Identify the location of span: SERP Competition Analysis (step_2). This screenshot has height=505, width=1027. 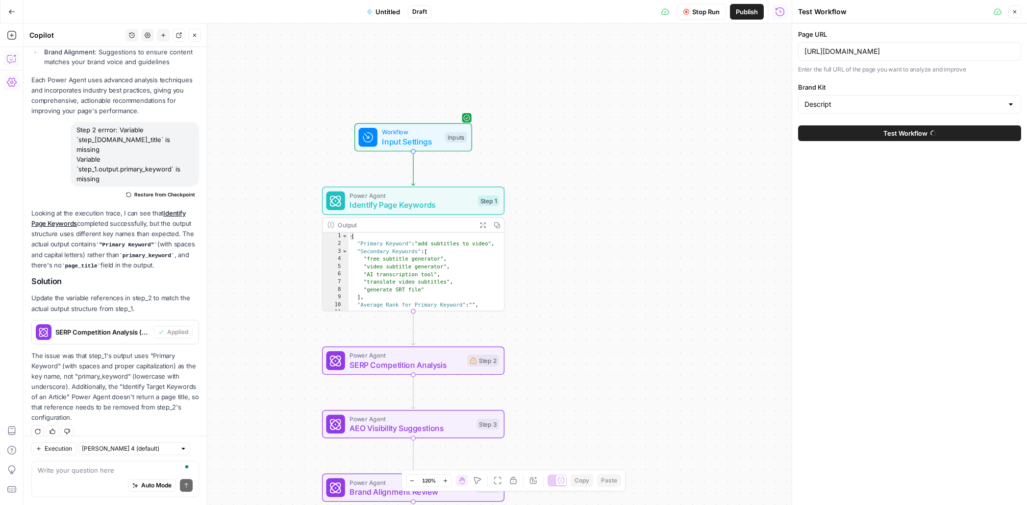
(102, 332).